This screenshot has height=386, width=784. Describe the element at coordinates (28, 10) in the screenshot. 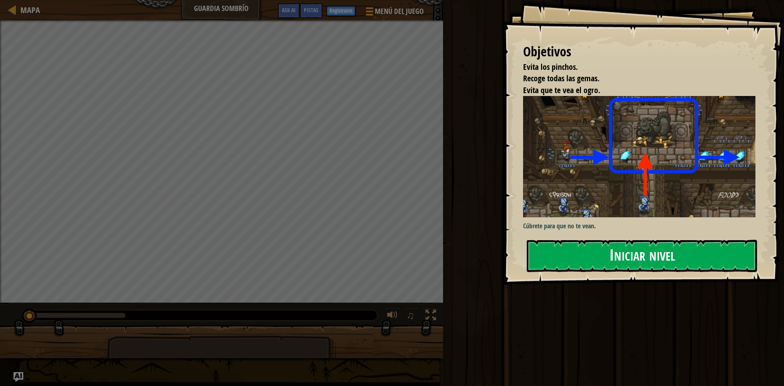

I see `a: Mapa` at that location.